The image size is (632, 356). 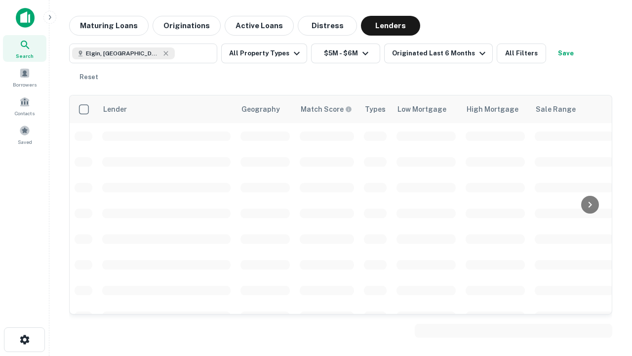 I want to click on div: Search, so click(x=25, y=48).